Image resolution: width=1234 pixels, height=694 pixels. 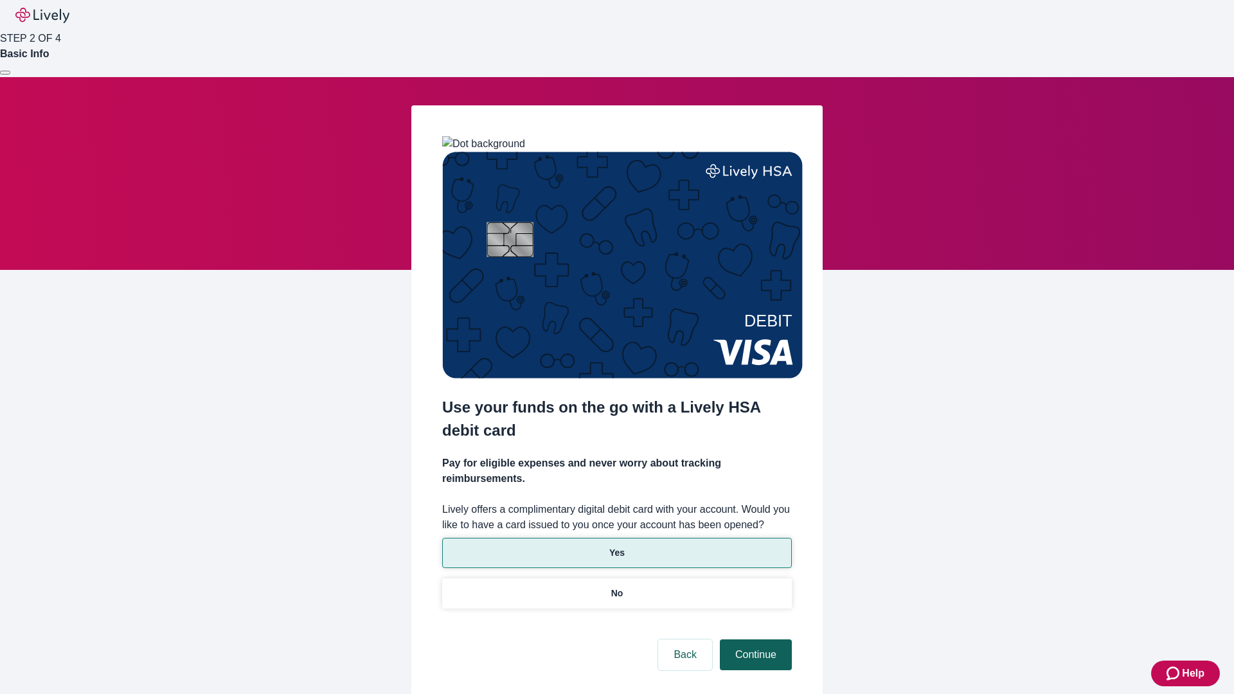 I want to click on label: Lively offers a complimentary digital debit card with your account. Would you like to have a card..., so click(x=617, y=518).